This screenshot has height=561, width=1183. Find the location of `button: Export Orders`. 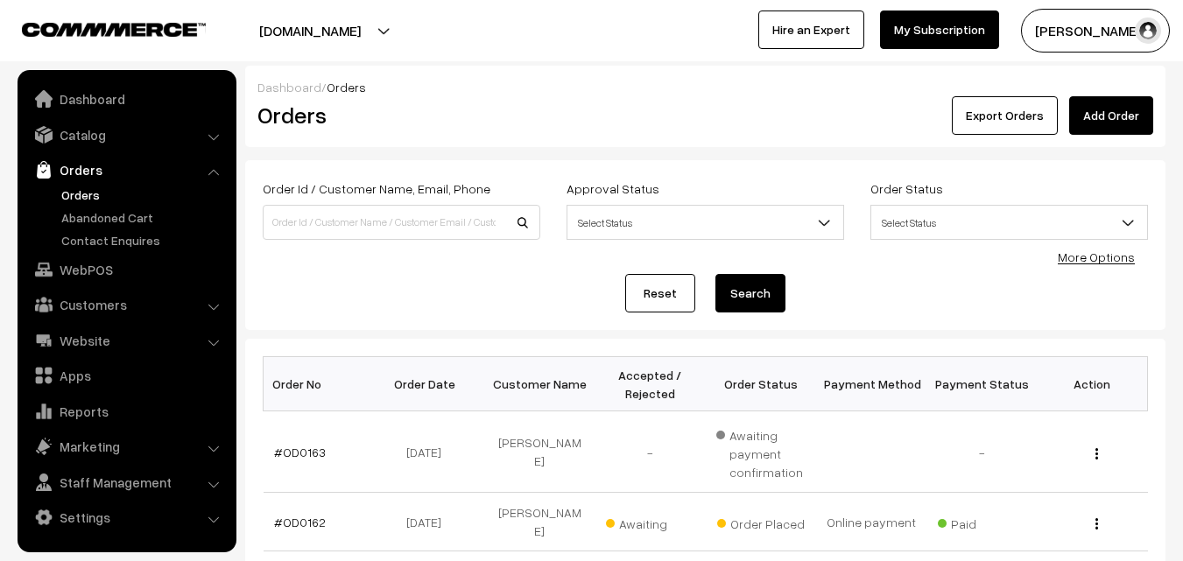

button: Export Orders is located at coordinates (1005, 116).